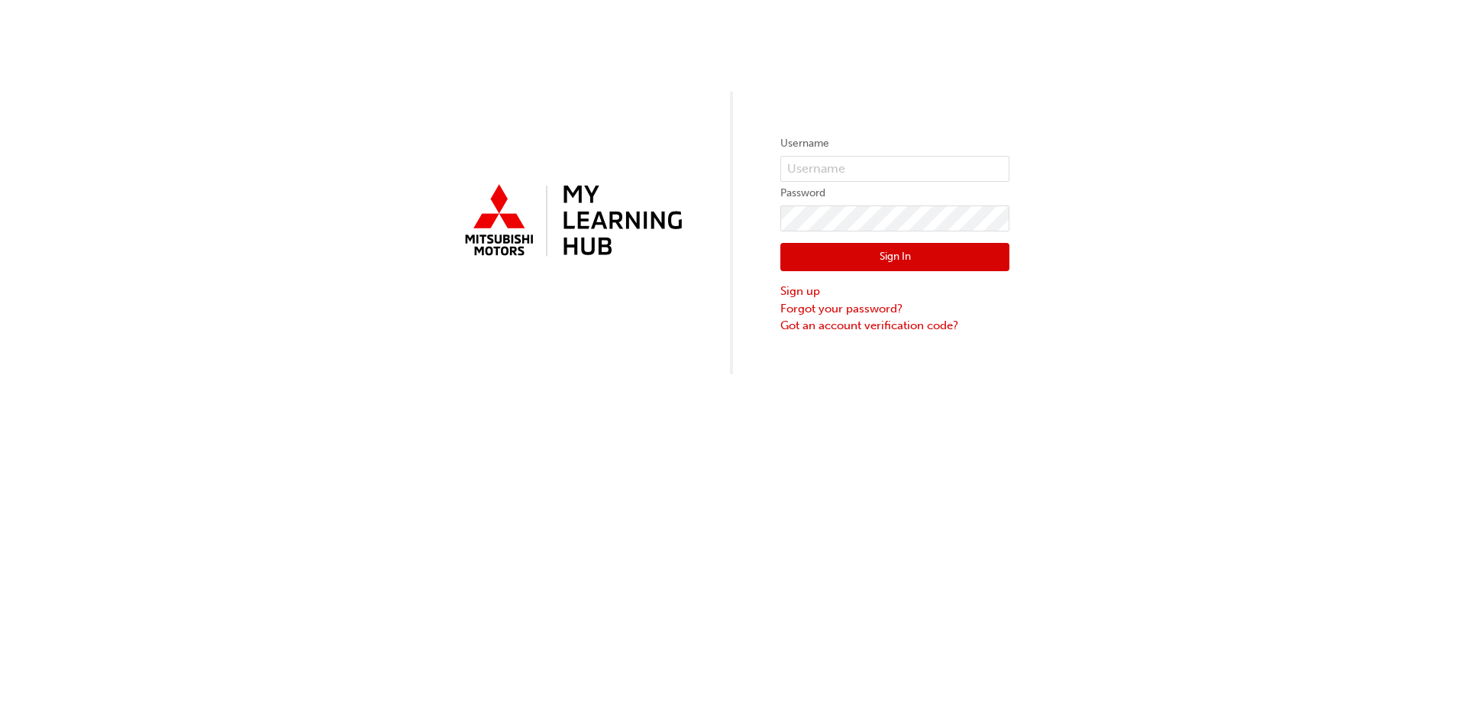 This screenshot has height=702, width=1466. I want to click on a: Got an account verification code?, so click(895, 325).